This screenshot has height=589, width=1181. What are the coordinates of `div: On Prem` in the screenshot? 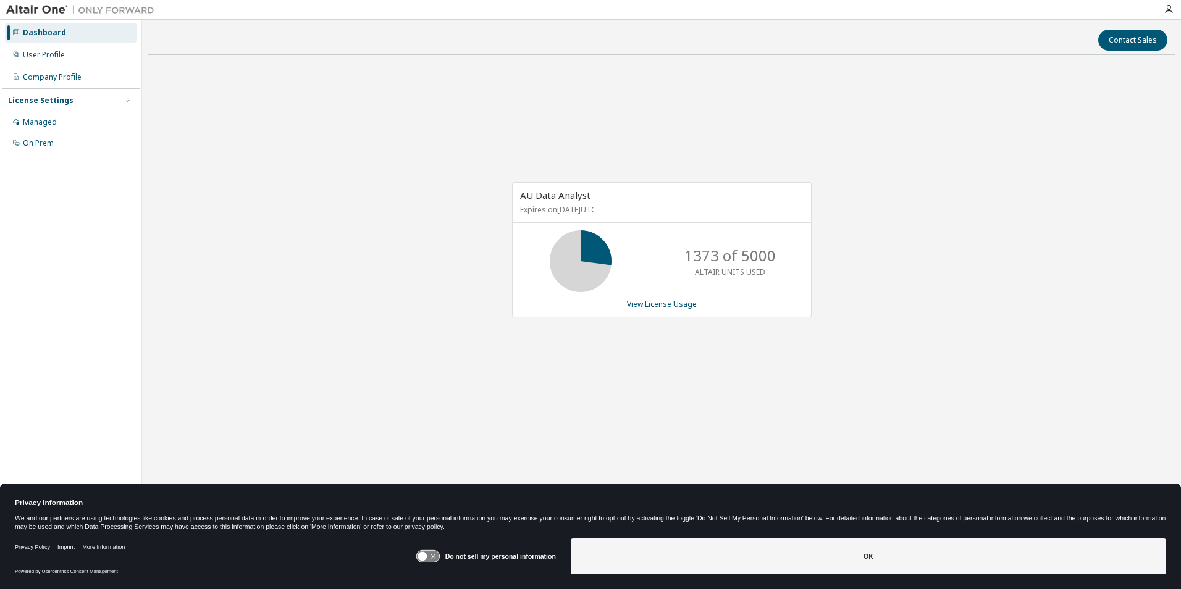 It's located at (38, 143).